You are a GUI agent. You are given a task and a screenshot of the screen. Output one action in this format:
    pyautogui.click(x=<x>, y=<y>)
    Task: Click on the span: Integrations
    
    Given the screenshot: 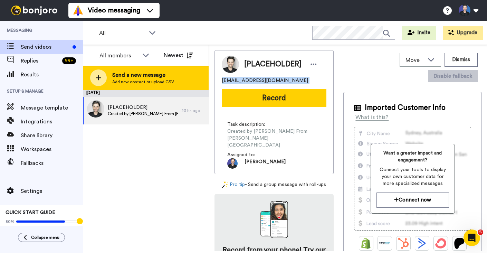 What is the action you would take?
    pyautogui.click(x=52, y=121)
    